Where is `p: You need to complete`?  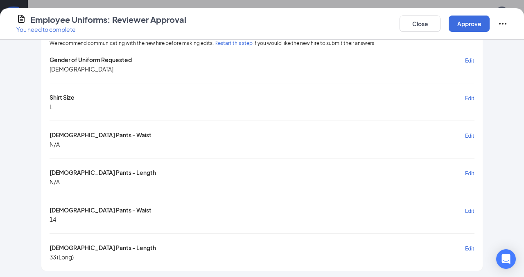 p: You need to complete is located at coordinates (101, 29).